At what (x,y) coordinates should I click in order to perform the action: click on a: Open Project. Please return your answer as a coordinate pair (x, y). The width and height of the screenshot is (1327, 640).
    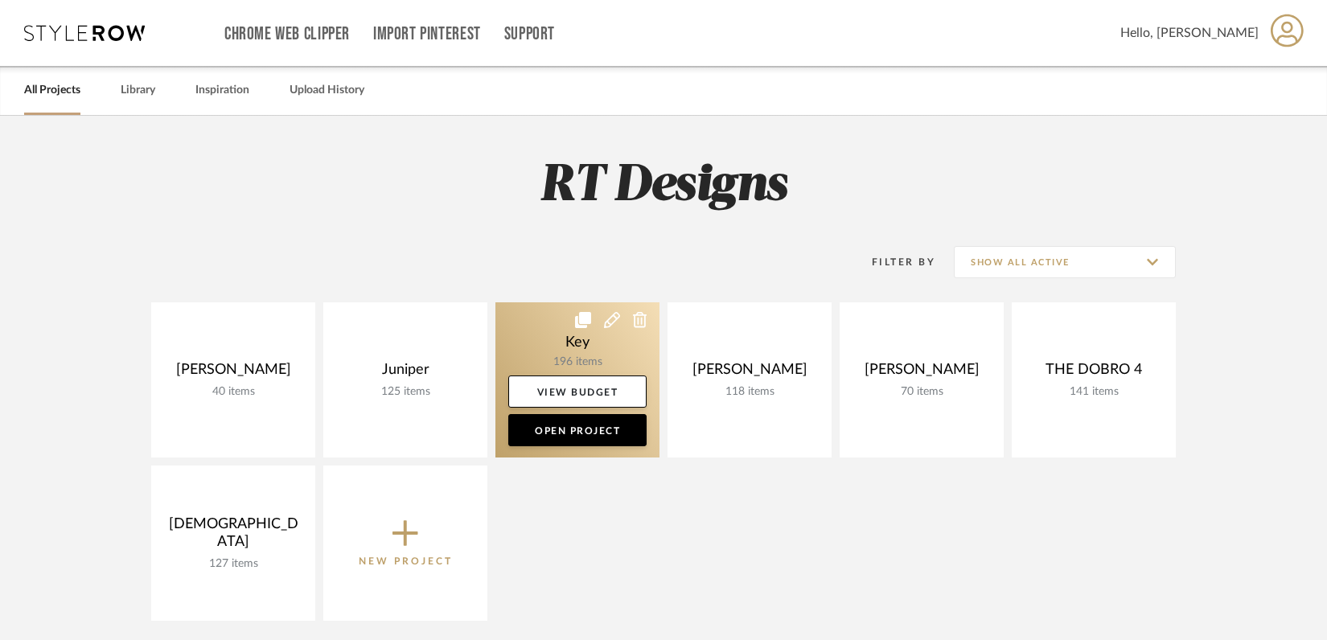
    Looking at the image, I should click on (577, 430).